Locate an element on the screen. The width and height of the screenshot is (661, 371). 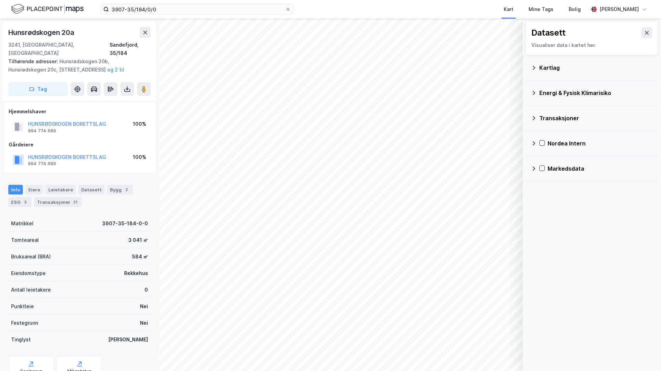
div: Hjemmelshaver is located at coordinates (79, 112).